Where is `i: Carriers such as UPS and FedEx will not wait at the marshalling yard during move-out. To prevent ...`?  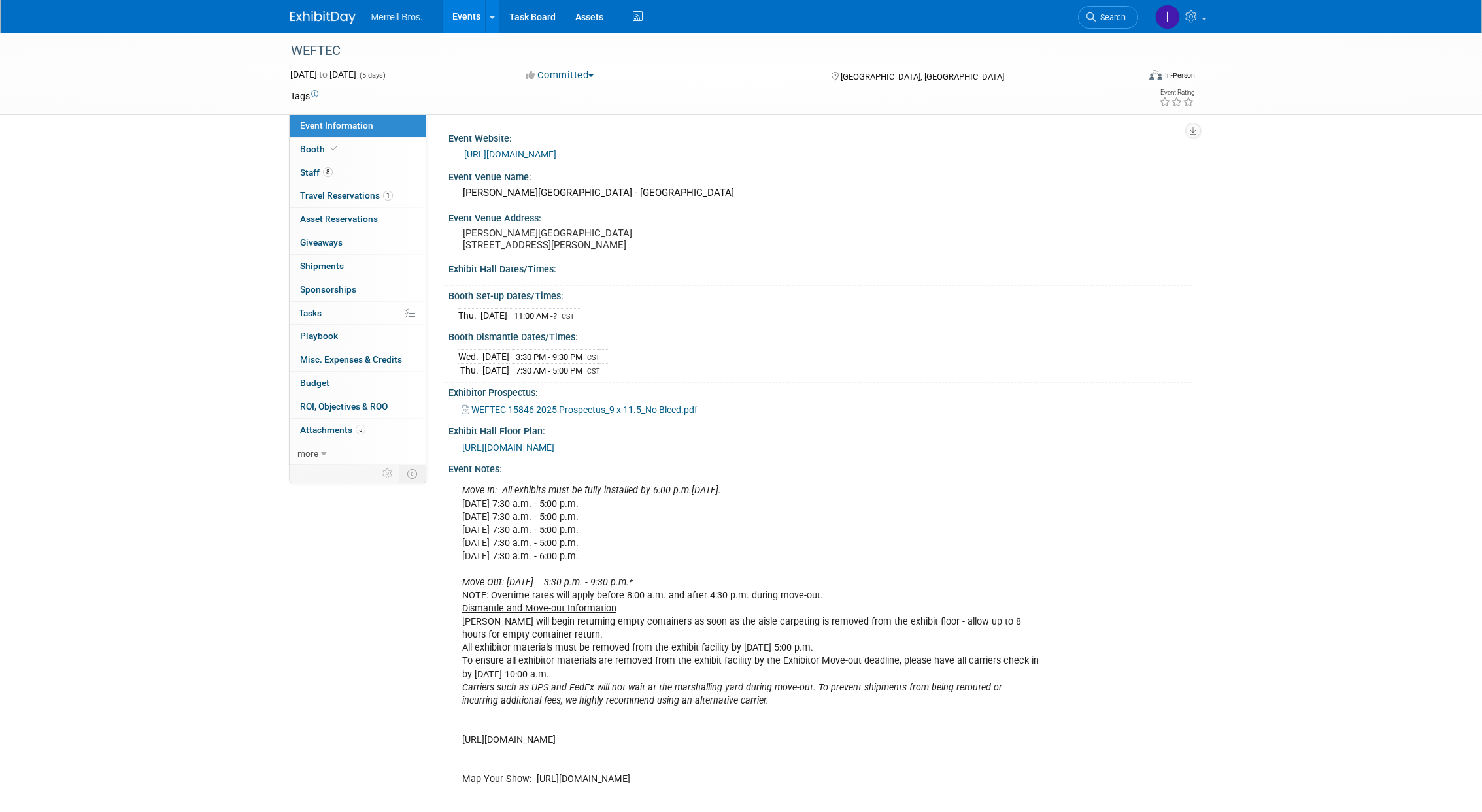 i: Carriers such as UPS and FedEx will not wait at the marshalling yard during move-out. To prevent ... is located at coordinates (732, 694).